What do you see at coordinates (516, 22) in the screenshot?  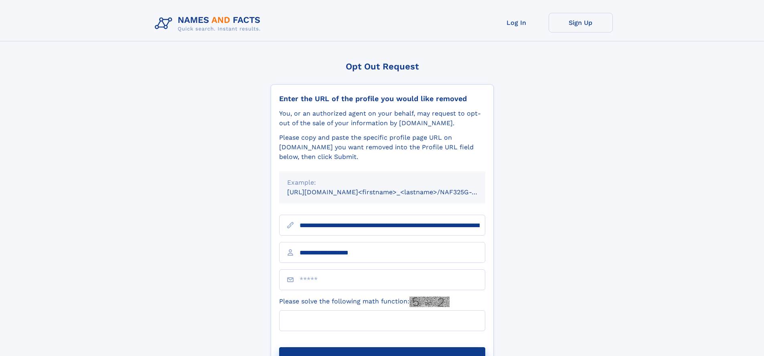 I see `a: Log In` at bounding box center [516, 22].